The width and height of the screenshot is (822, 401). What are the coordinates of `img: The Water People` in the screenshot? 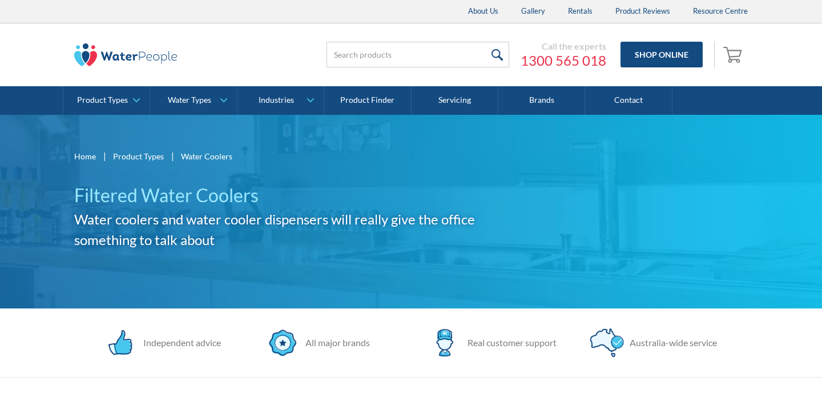 It's located at (126, 55).